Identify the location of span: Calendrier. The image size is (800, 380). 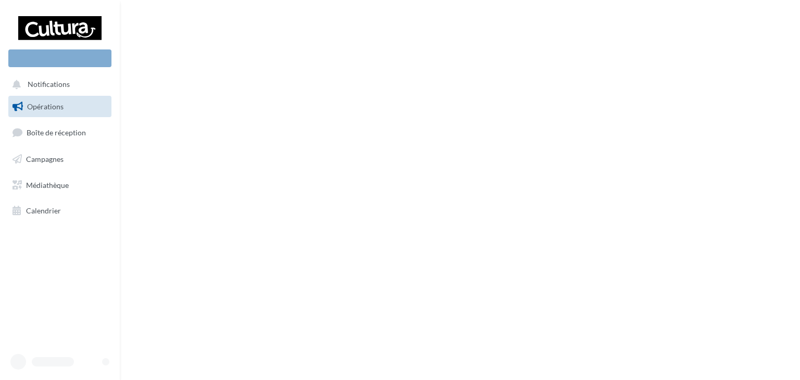
(43, 210).